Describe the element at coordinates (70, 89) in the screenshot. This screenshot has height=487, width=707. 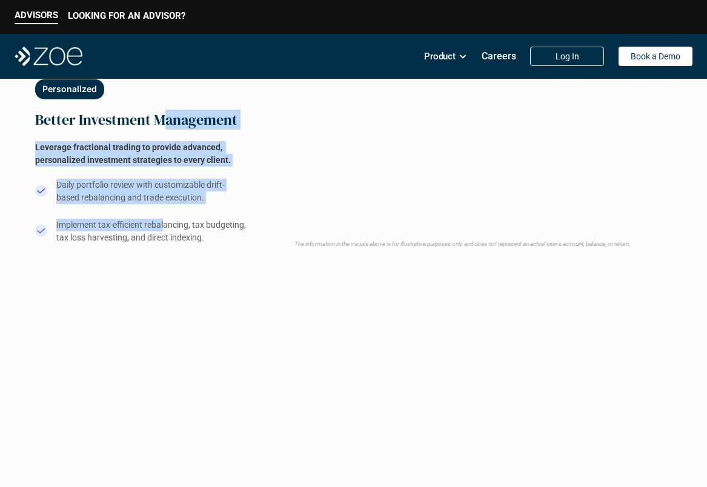
I see `button: Personalized` at that location.